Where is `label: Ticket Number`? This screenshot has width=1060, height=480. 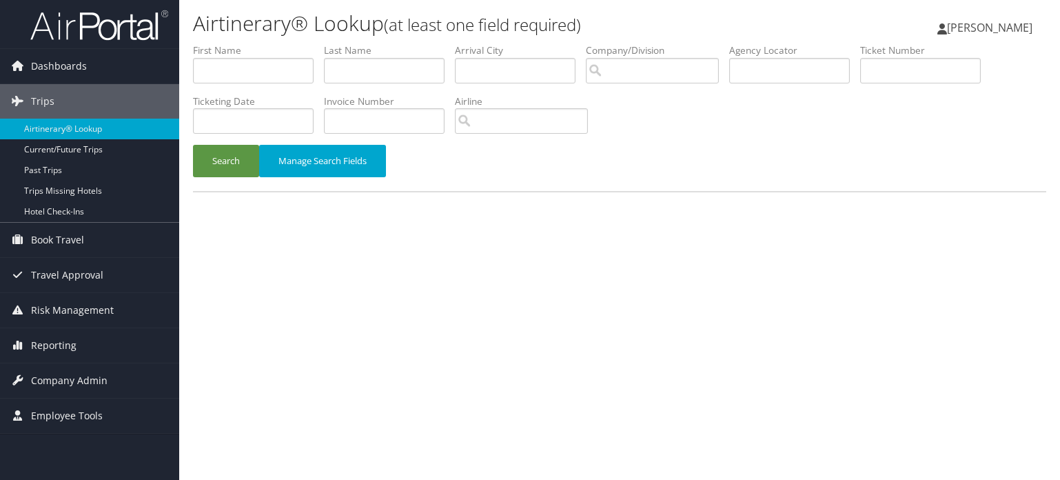
label: Ticket Number is located at coordinates (926, 50).